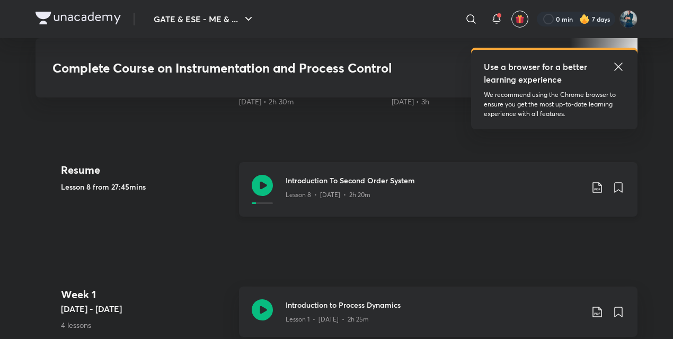 This screenshot has width=673, height=339. Describe the element at coordinates (204, 19) in the screenshot. I see `button: GATE & ESE - ME & ...` at that location.